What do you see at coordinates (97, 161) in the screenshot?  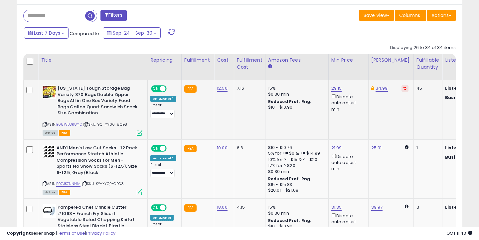 I see `b: AND1 Men's Low Cut Socks - 12 Pack Performance Stretch Athletic Compression Socks for Men - Sport...` at bounding box center [97, 161].